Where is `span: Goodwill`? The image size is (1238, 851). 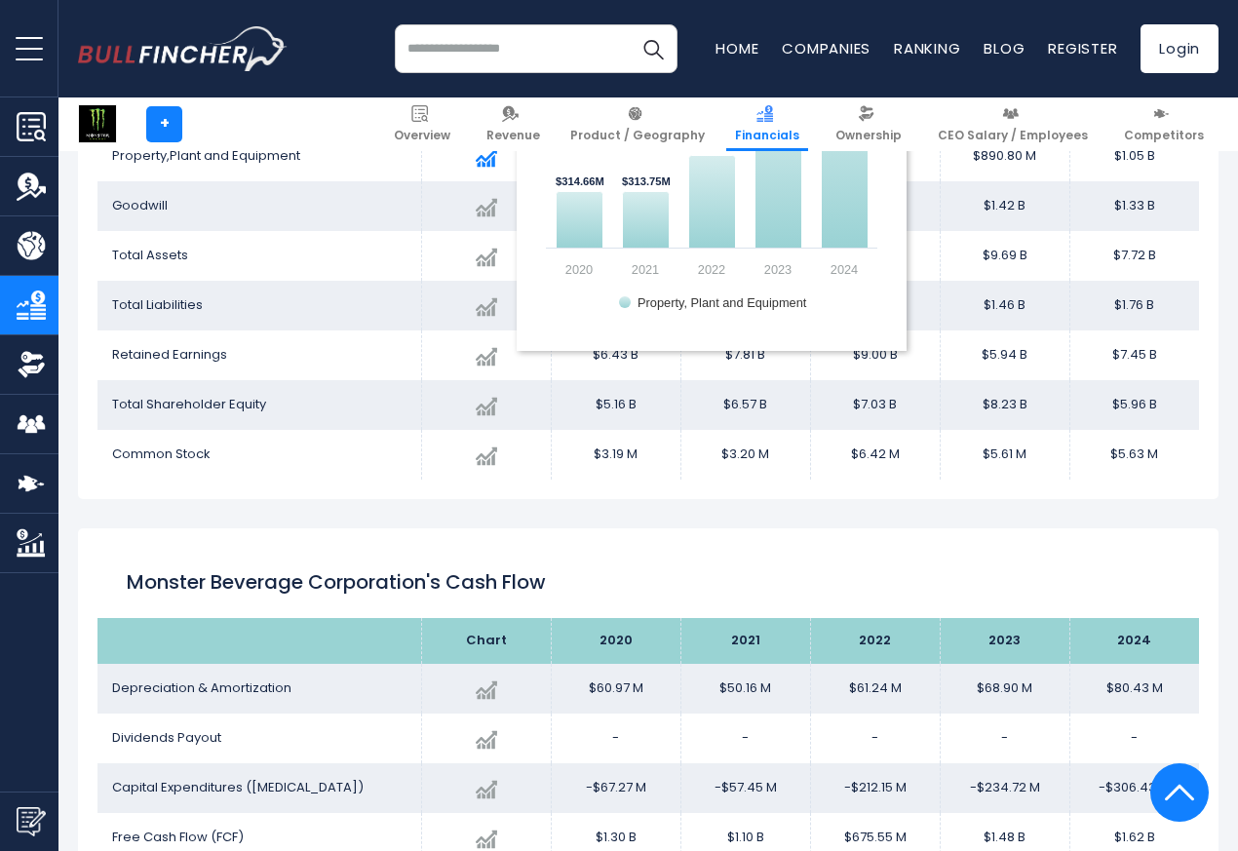
span: Goodwill is located at coordinates (139, 205).